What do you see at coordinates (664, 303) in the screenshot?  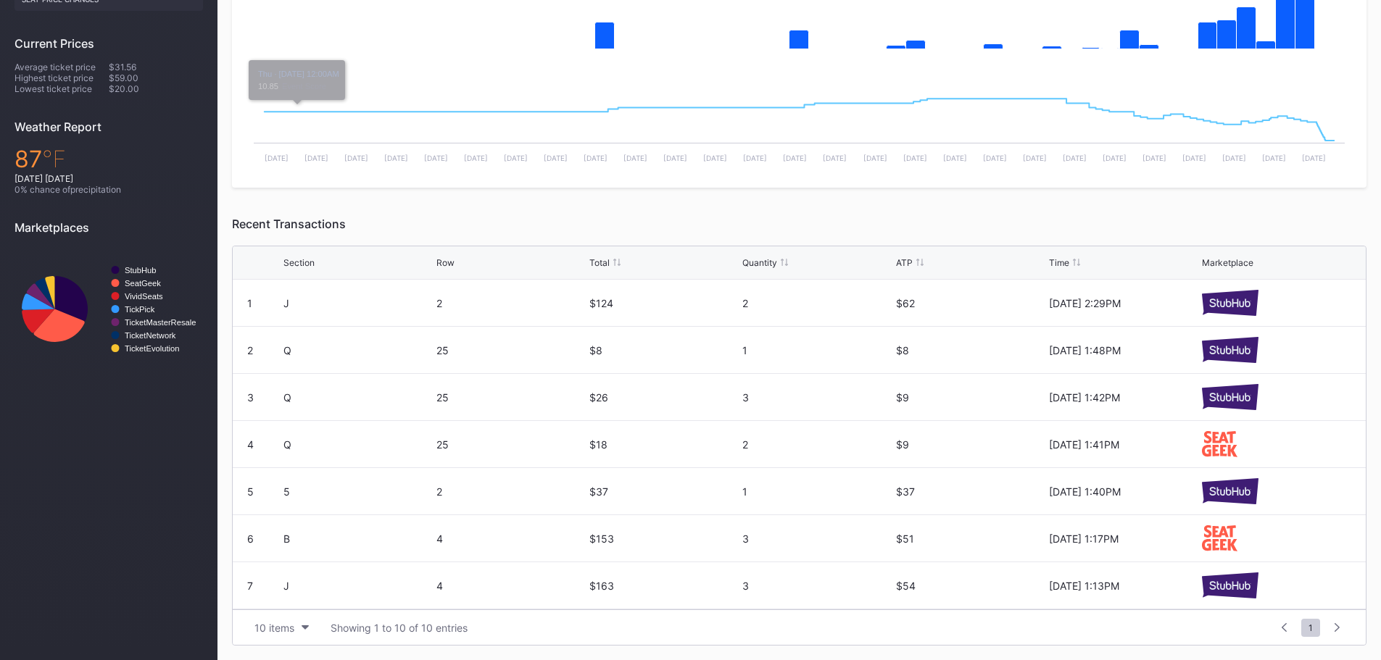 I see `div: $124` at bounding box center [664, 303].